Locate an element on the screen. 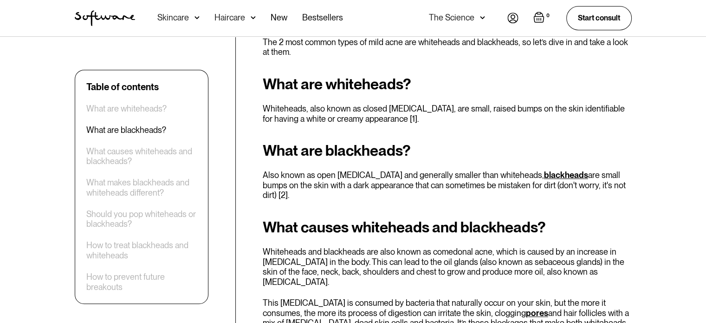  div: Table of contents is located at coordinates (123, 87).